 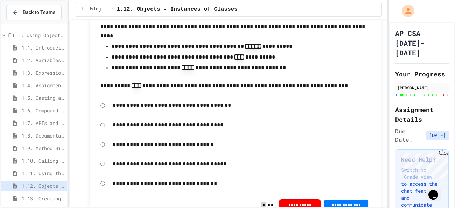 I want to click on span: 1.2. Variables and Data Types, so click(x=43, y=60).